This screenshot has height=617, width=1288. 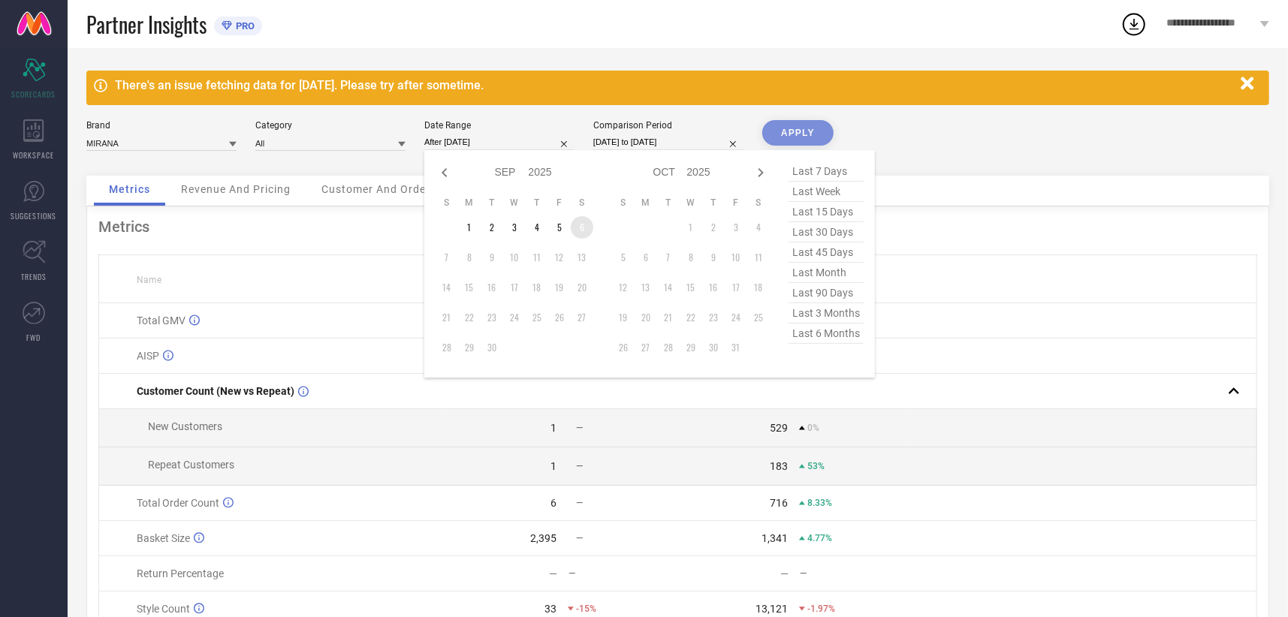 I want to click on span: last 45 days, so click(x=826, y=252).